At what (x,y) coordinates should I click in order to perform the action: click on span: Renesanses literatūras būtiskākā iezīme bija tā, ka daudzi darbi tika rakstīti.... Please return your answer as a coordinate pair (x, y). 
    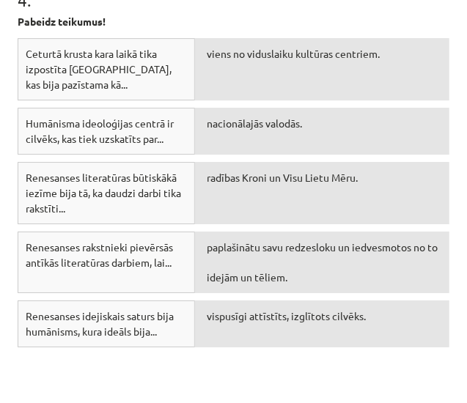
    Looking at the image, I should click on (103, 193).